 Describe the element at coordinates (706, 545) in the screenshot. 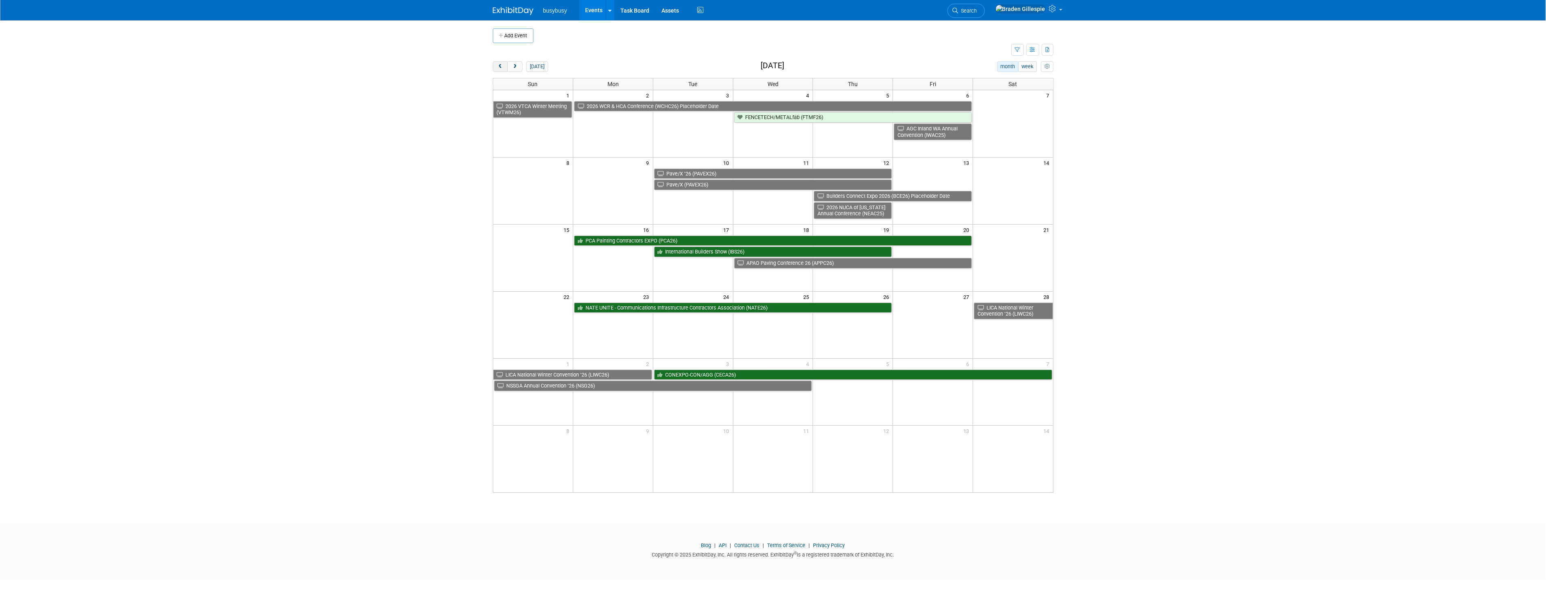

I see `a: Blog` at that location.